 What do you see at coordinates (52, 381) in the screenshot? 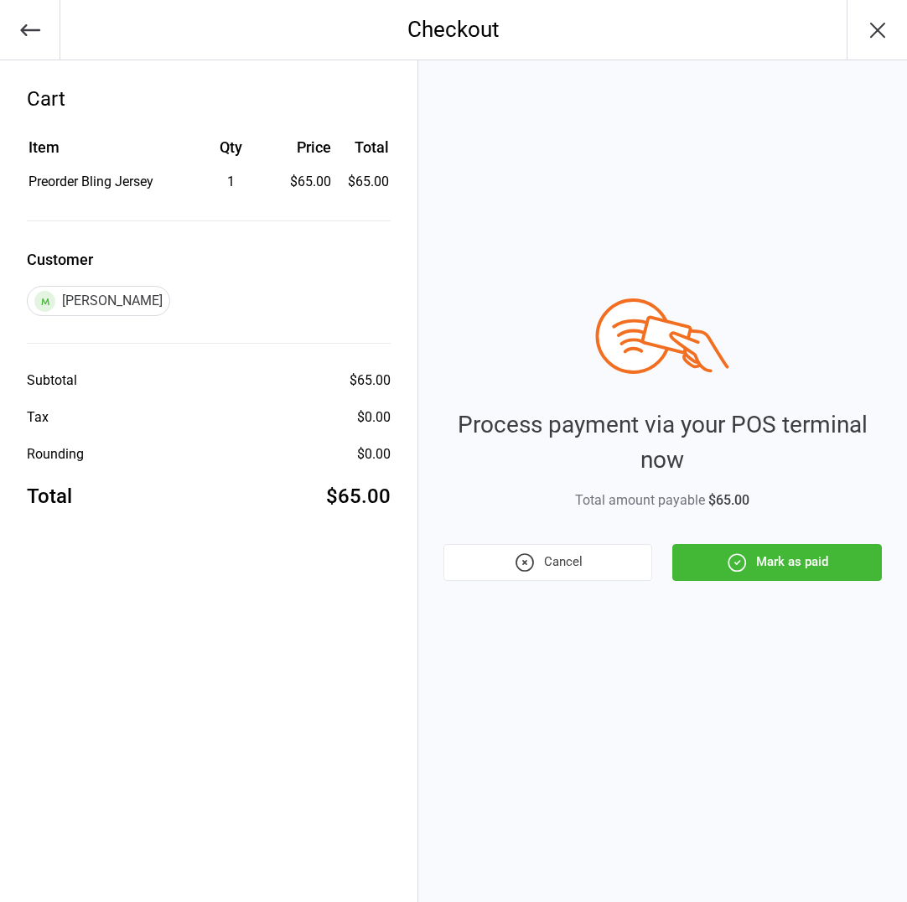
I see `div: Subtotal` at bounding box center [52, 381].